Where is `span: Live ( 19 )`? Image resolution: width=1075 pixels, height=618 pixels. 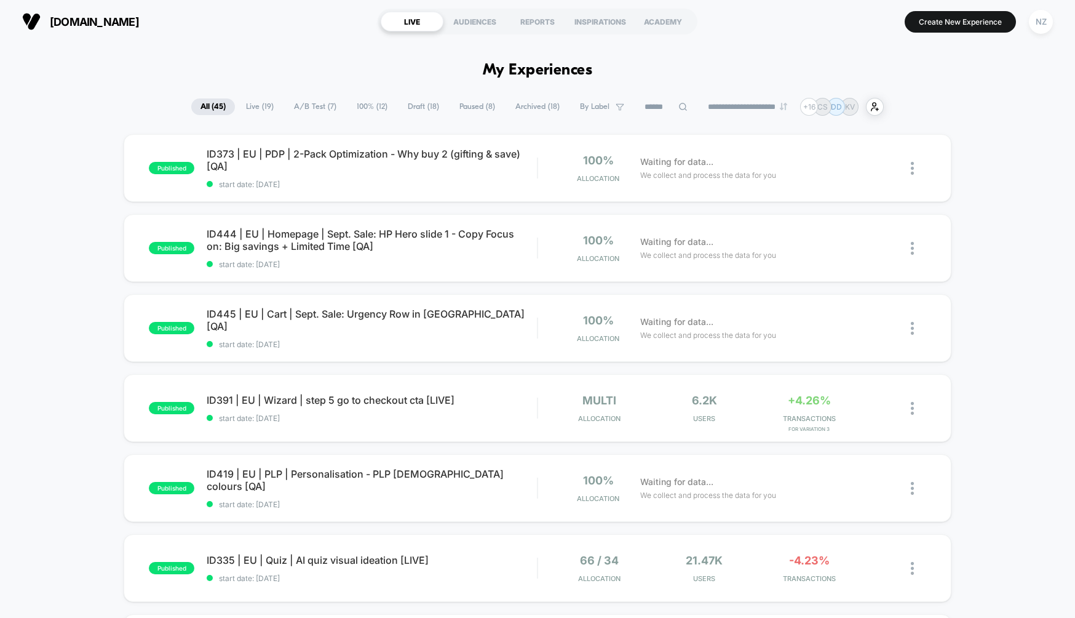
span: Live ( 19 ) is located at coordinates (260, 106).